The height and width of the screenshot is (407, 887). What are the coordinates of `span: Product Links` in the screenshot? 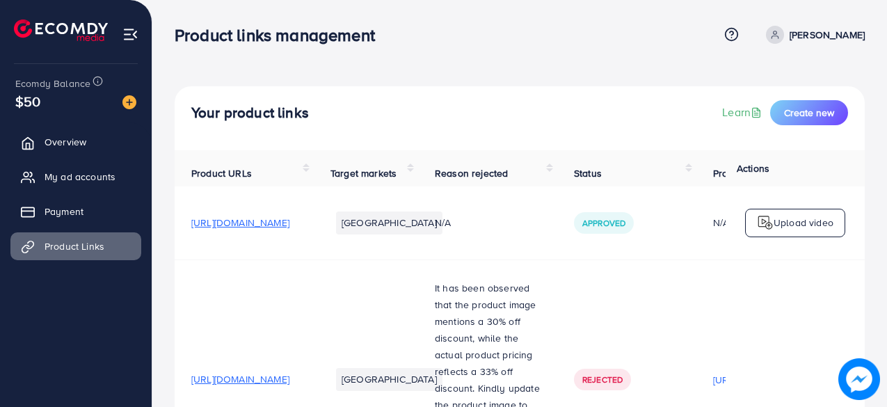 It's located at (74, 246).